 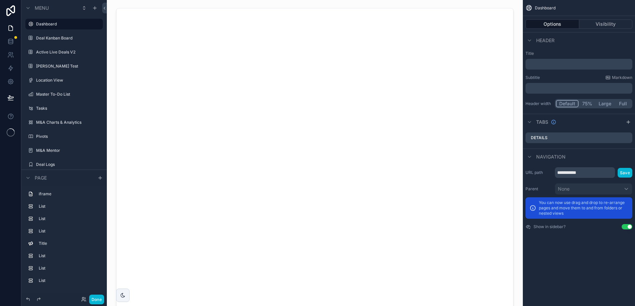 What do you see at coordinates (622, 78) in the screenshot?
I see `span: Markdown` at bounding box center [622, 78].